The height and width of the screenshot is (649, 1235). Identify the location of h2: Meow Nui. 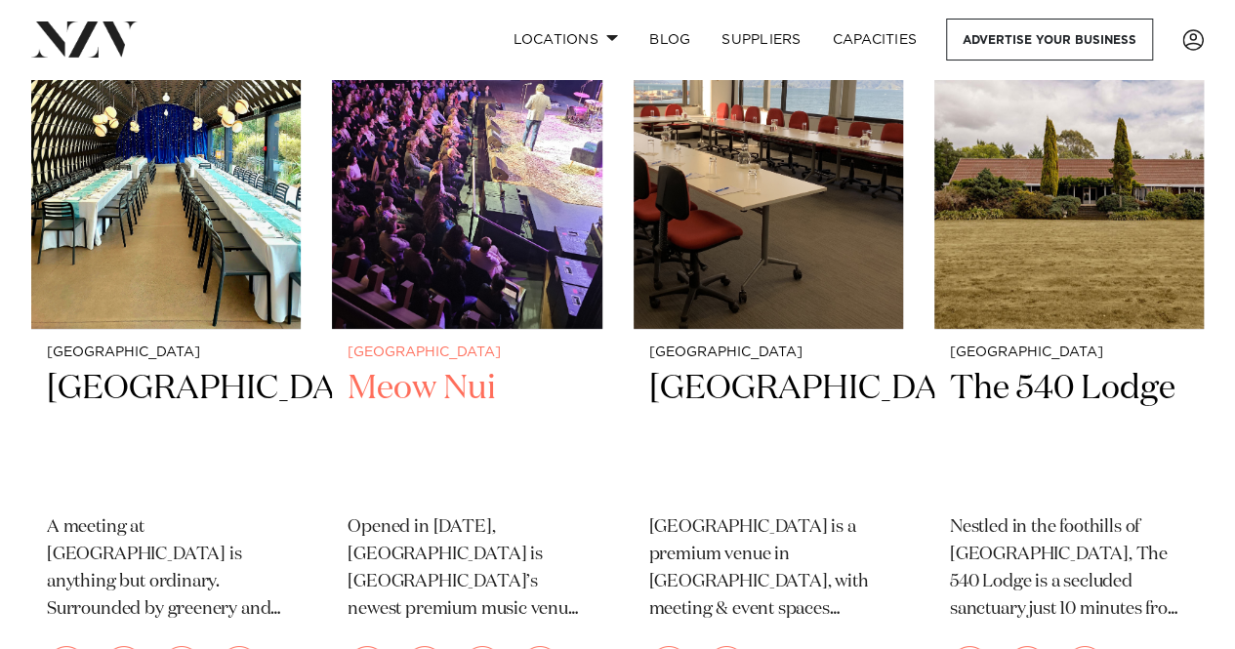
(466, 432).